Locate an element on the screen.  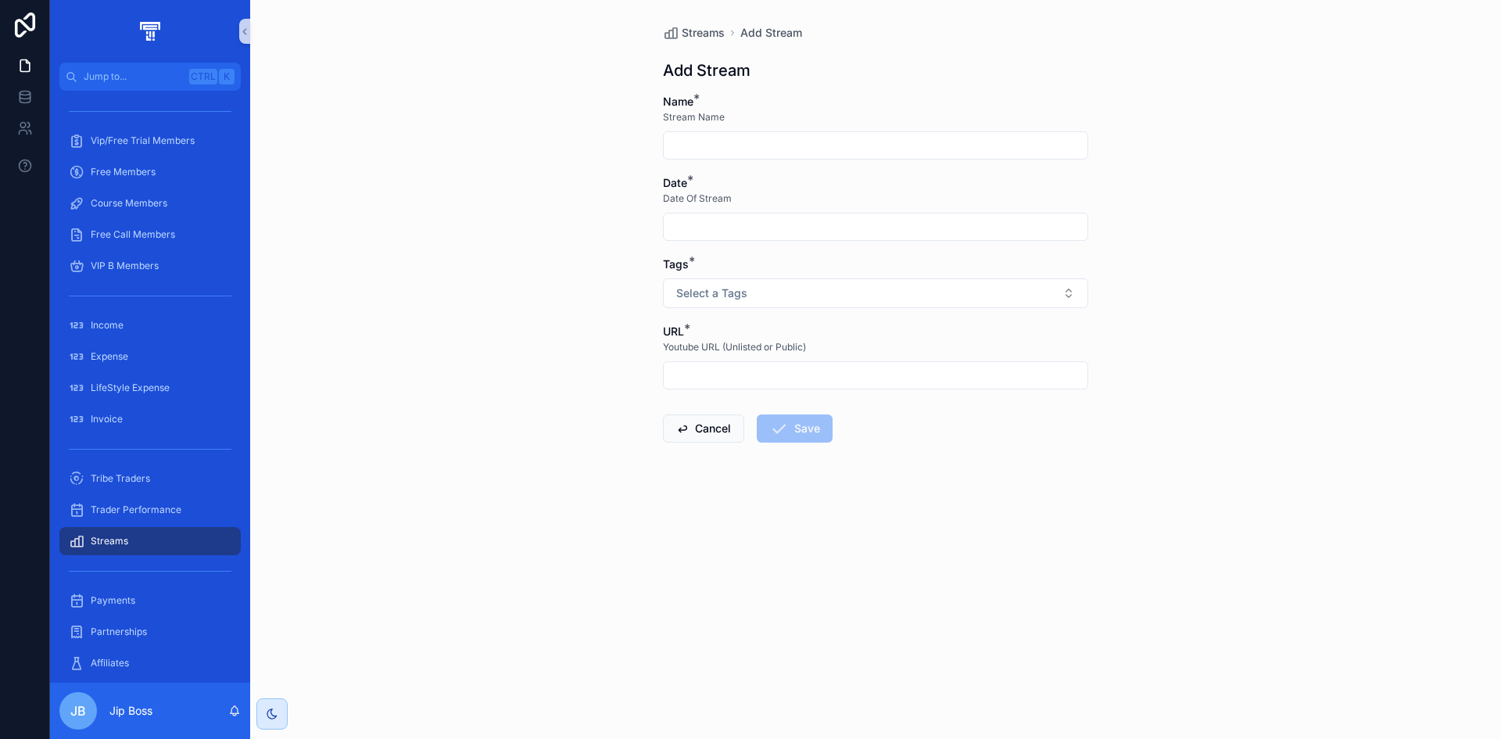
span: Stream Name is located at coordinates (694, 117).